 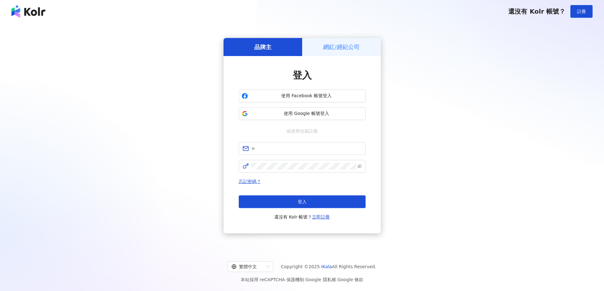 I want to click on a: iKala, so click(x=327, y=267).